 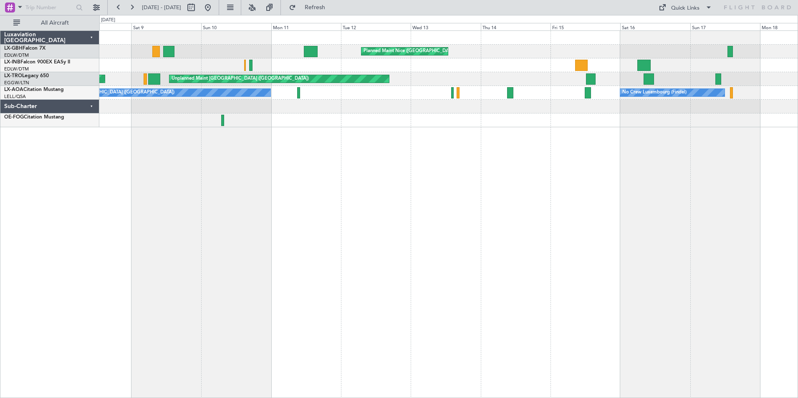 I want to click on input: Trip Number, so click(x=49, y=8).